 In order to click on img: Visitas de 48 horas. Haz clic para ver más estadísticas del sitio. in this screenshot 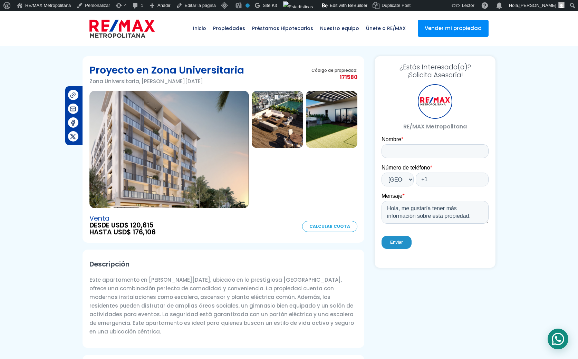, I will do `click(298, 7)`.